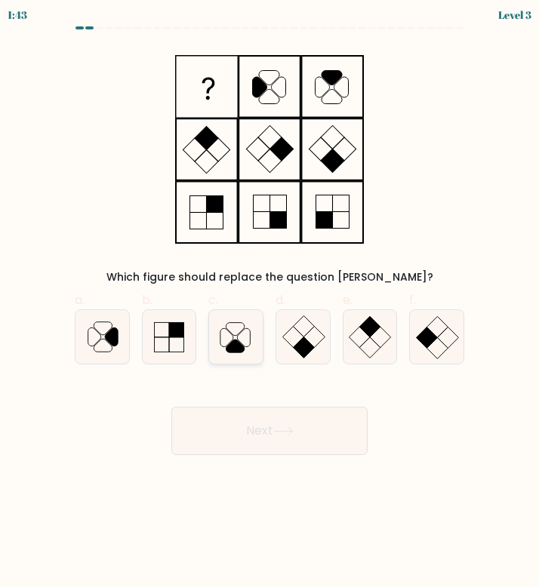 This screenshot has height=587, width=539. I want to click on span: f., so click(412, 300).